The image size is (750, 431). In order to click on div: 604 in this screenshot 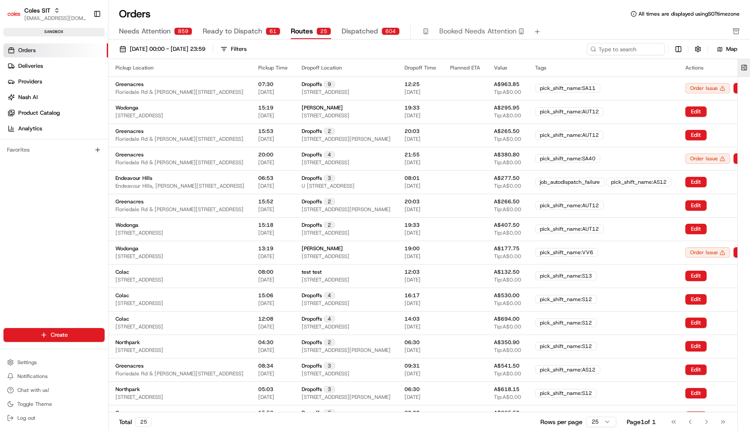, I will do `click(391, 31)`.